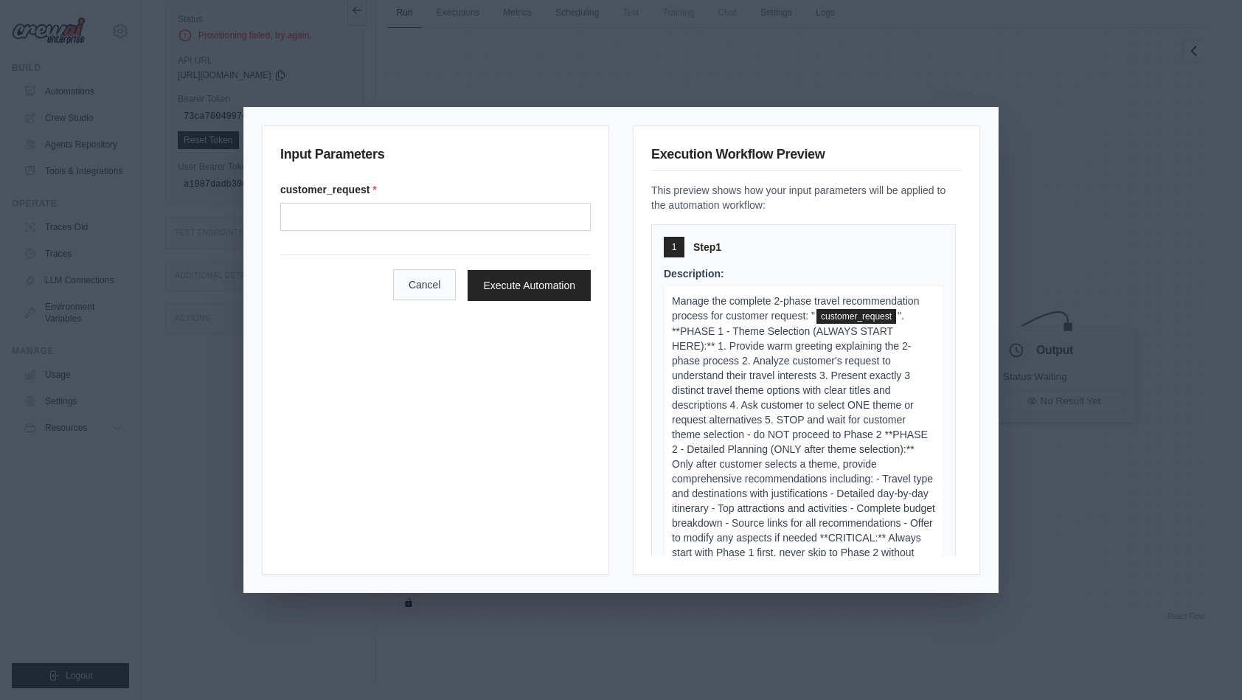 This screenshot has width=1242, height=700. What do you see at coordinates (435, 157) in the screenshot?
I see `h3: Input Parameters` at bounding box center [435, 157].